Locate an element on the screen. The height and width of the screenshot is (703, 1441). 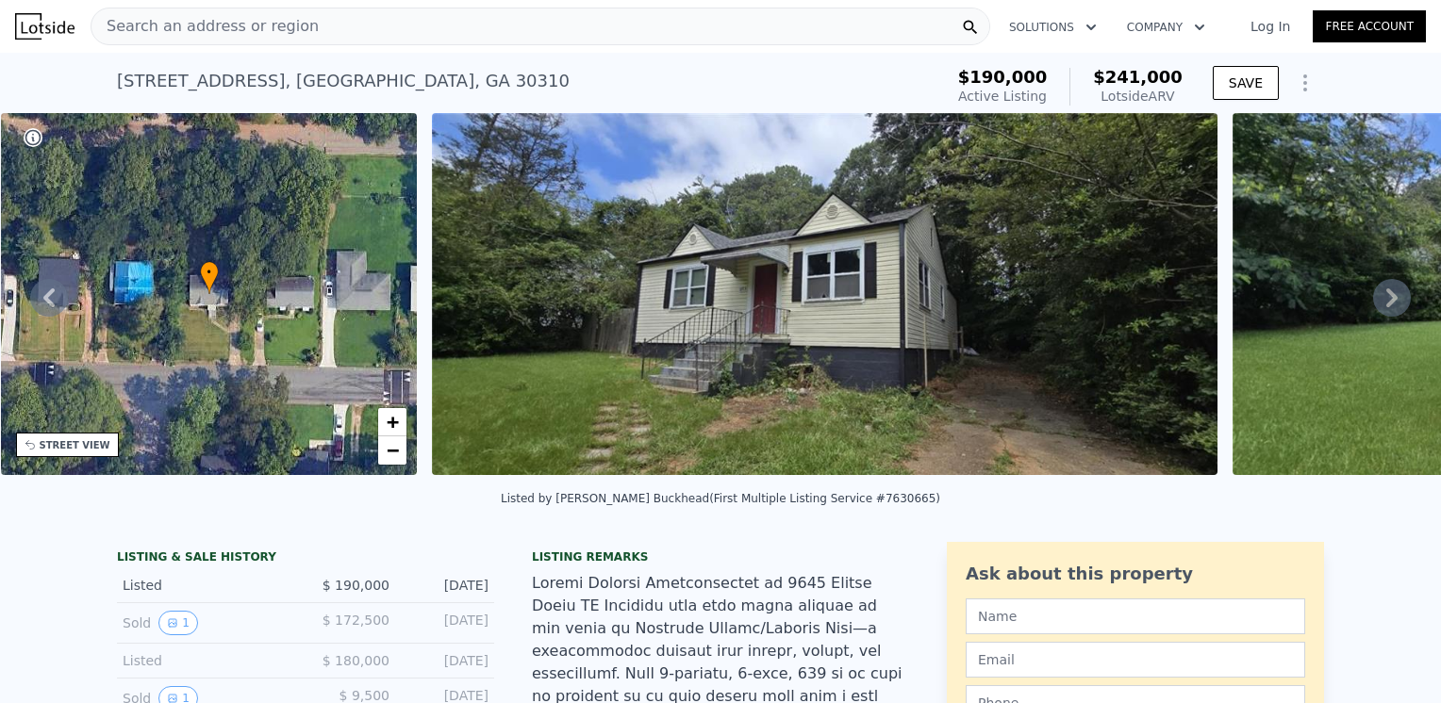
a: Log In is located at coordinates (1270, 26).